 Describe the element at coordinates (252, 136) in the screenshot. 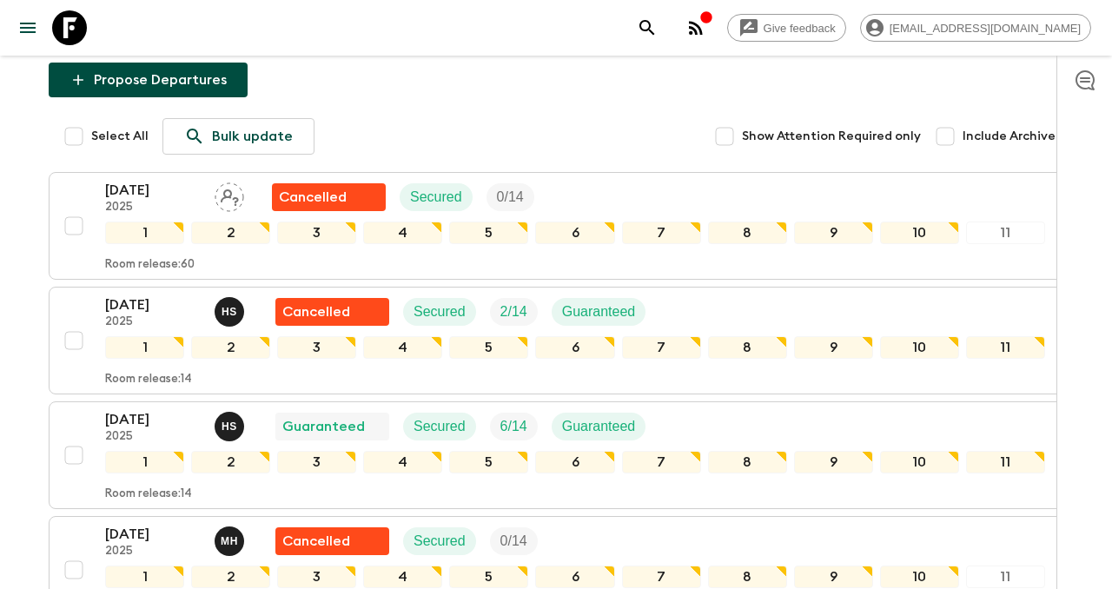

I see `p: Bulk update` at that location.